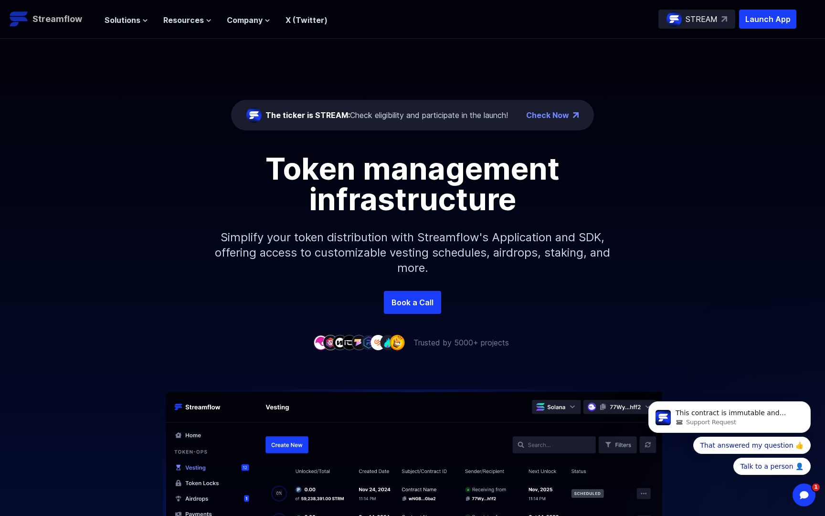 The width and height of the screenshot is (825, 516). I want to click on img: company-4, so click(349, 342).